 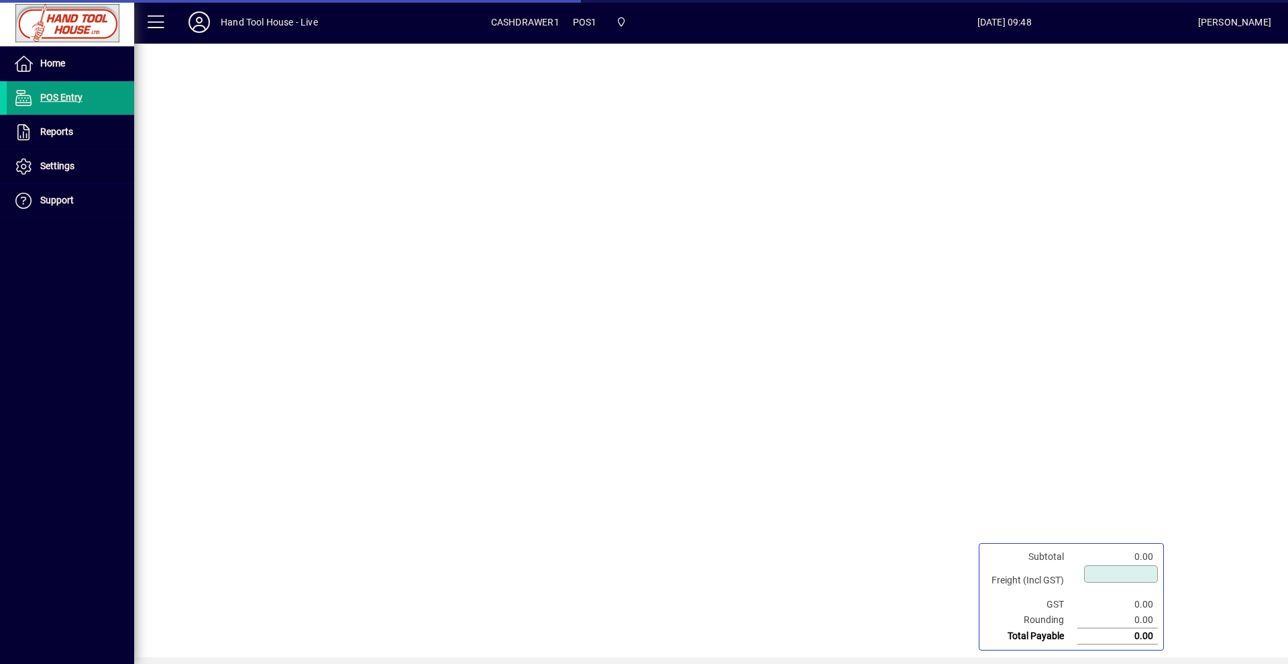 I want to click on button: Profile, so click(x=199, y=22).